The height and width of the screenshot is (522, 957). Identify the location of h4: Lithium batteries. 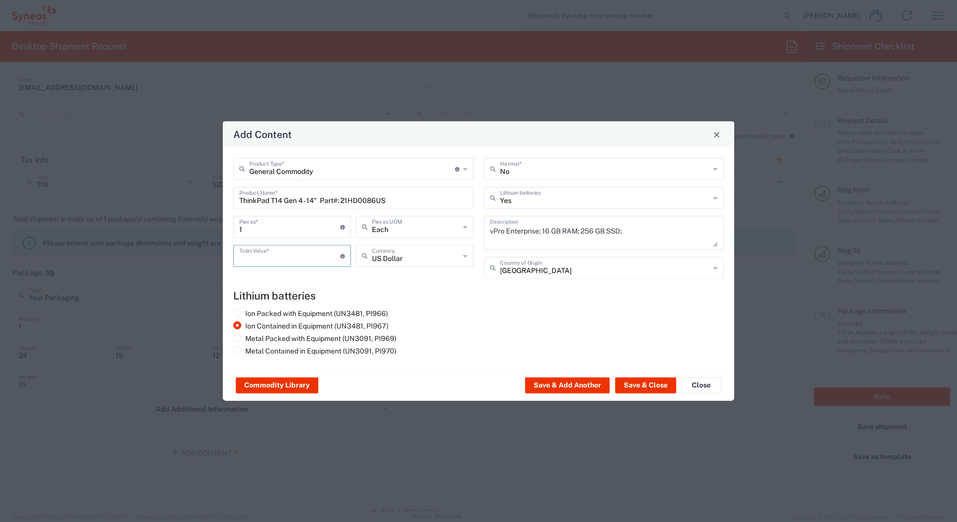
(478, 296).